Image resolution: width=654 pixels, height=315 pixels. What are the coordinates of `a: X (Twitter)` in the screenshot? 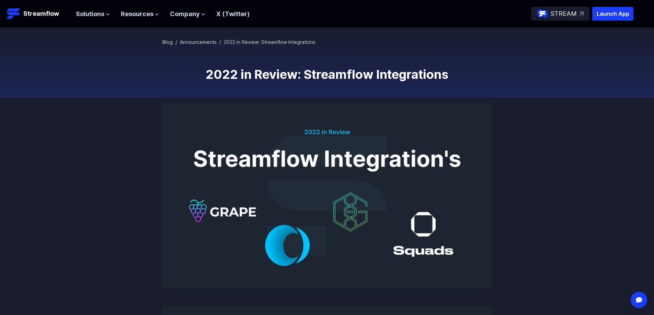 It's located at (233, 14).